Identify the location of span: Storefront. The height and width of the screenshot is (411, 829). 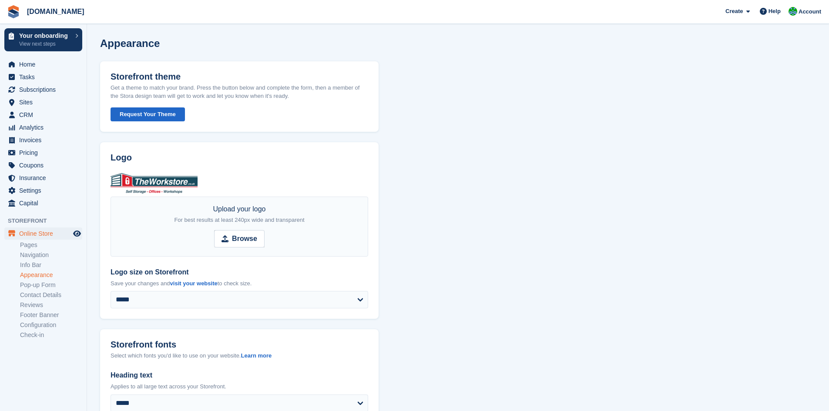
(47, 221).